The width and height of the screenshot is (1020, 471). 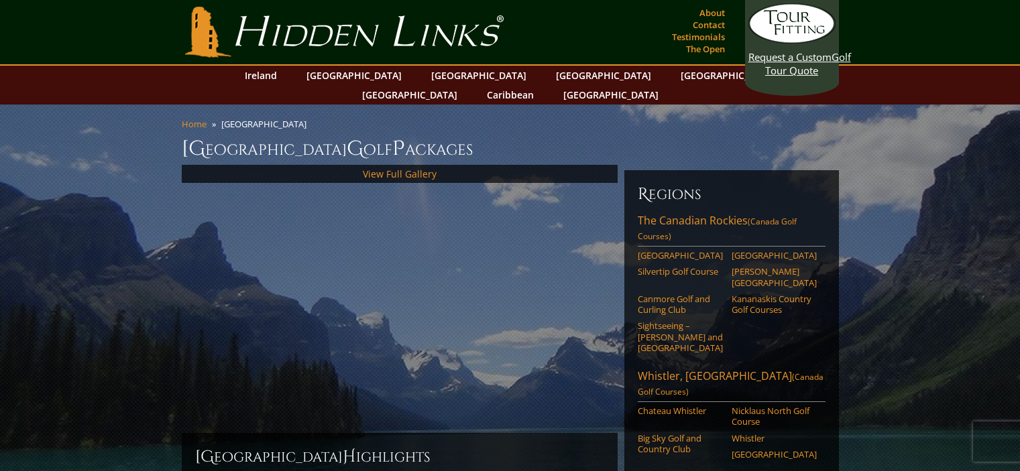 I want to click on a: Request a CustomGolf Tour Quote, so click(x=792, y=40).